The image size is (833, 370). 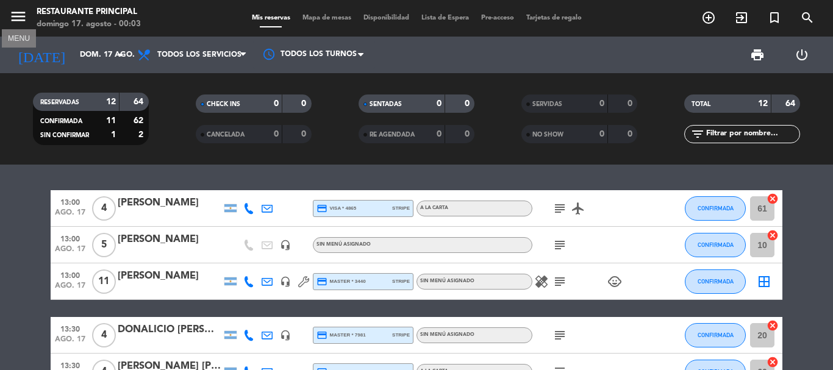 I want to click on span: print, so click(x=758, y=55).